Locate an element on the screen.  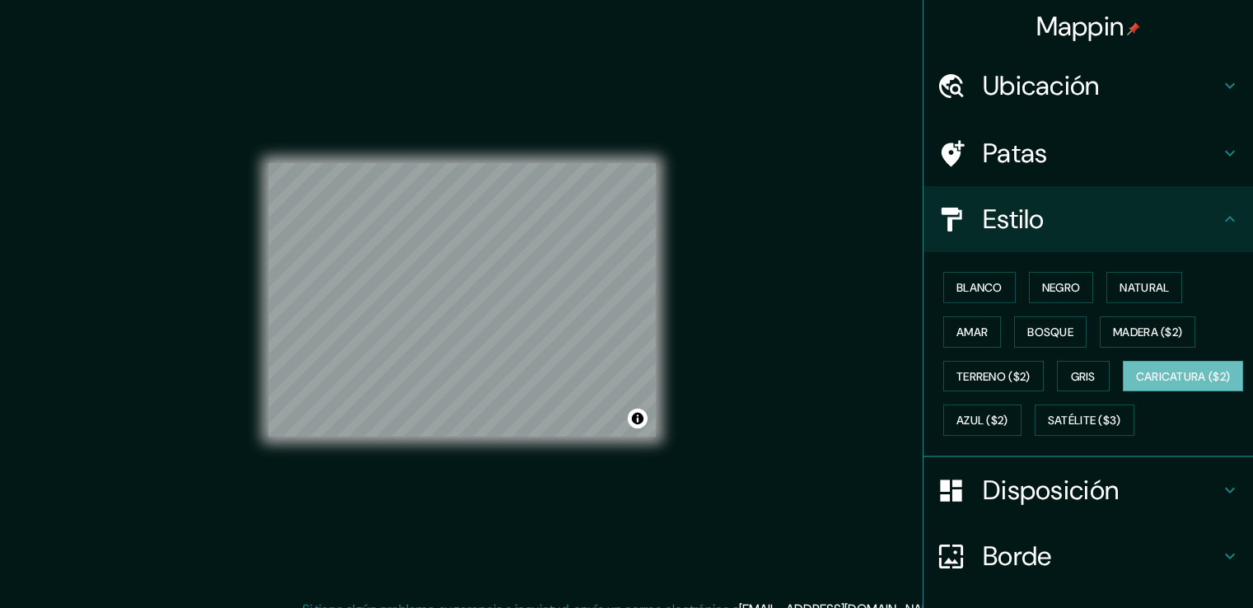
font: Ubicación is located at coordinates (1041, 86).